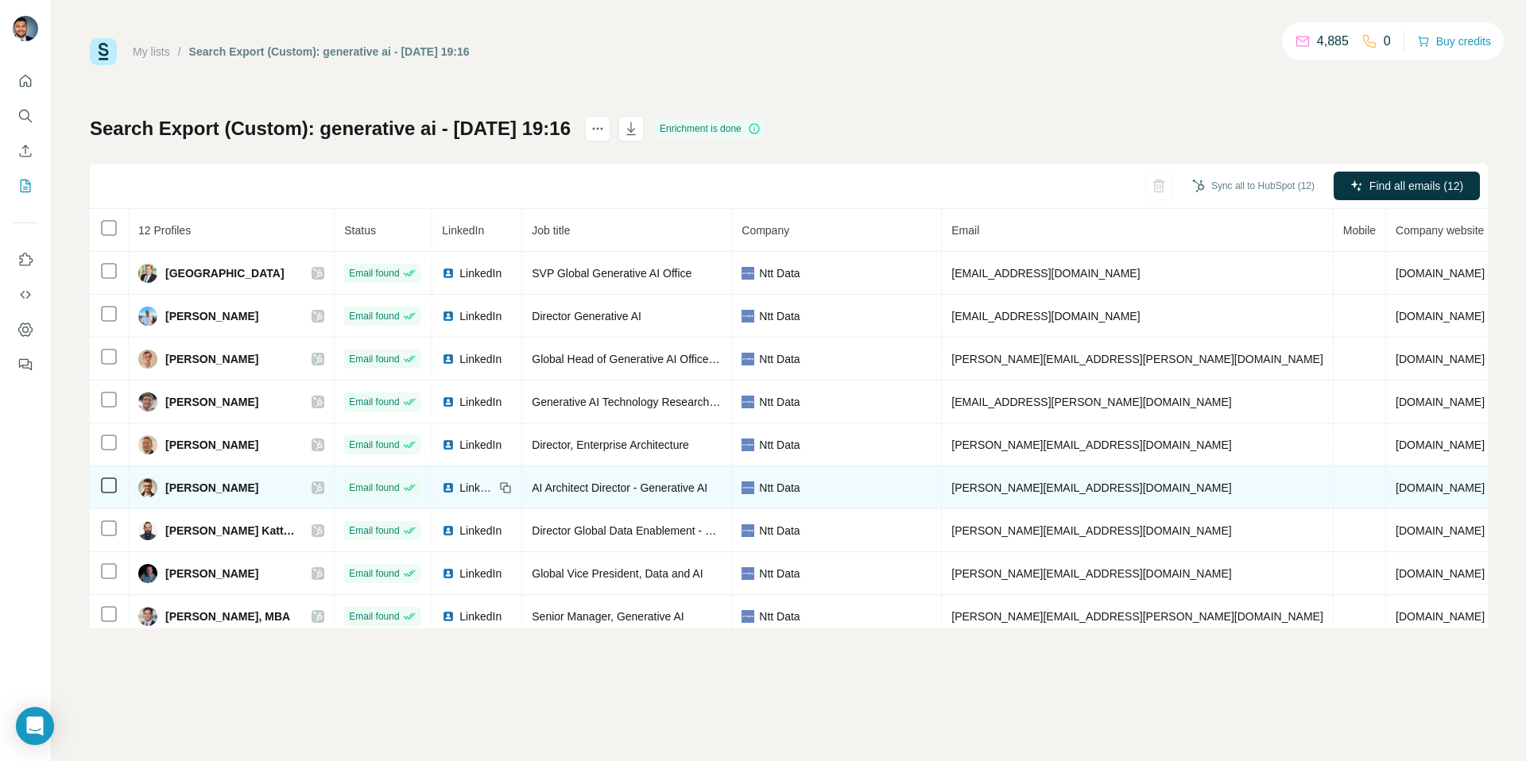 The height and width of the screenshot is (761, 1526). Describe the element at coordinates (715, 359) in the screenshot. I see `span: Global Head of Generative AI Office - Global Innovation at NTTDATA Corp.` at that location.